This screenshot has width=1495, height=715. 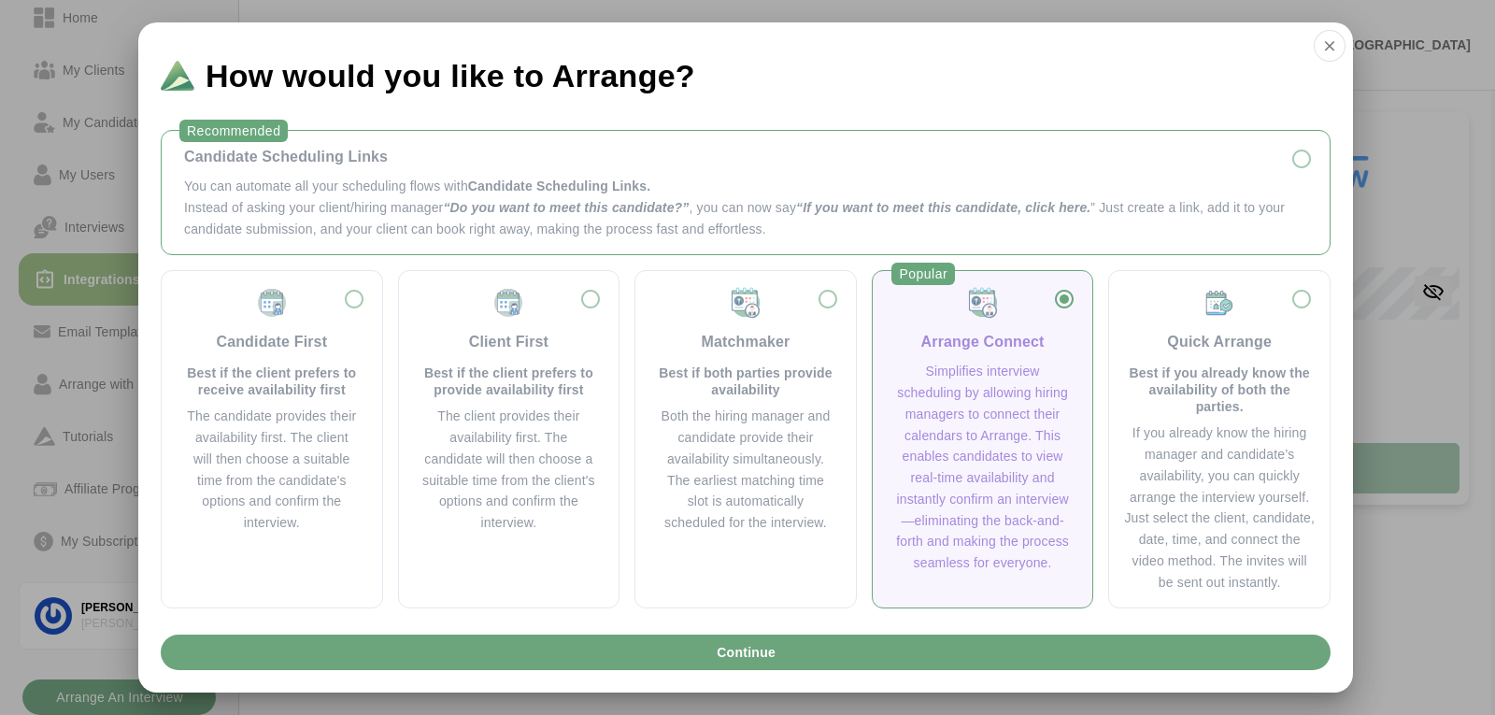 I want to click on div: Popular, so click(x=923, y=274).